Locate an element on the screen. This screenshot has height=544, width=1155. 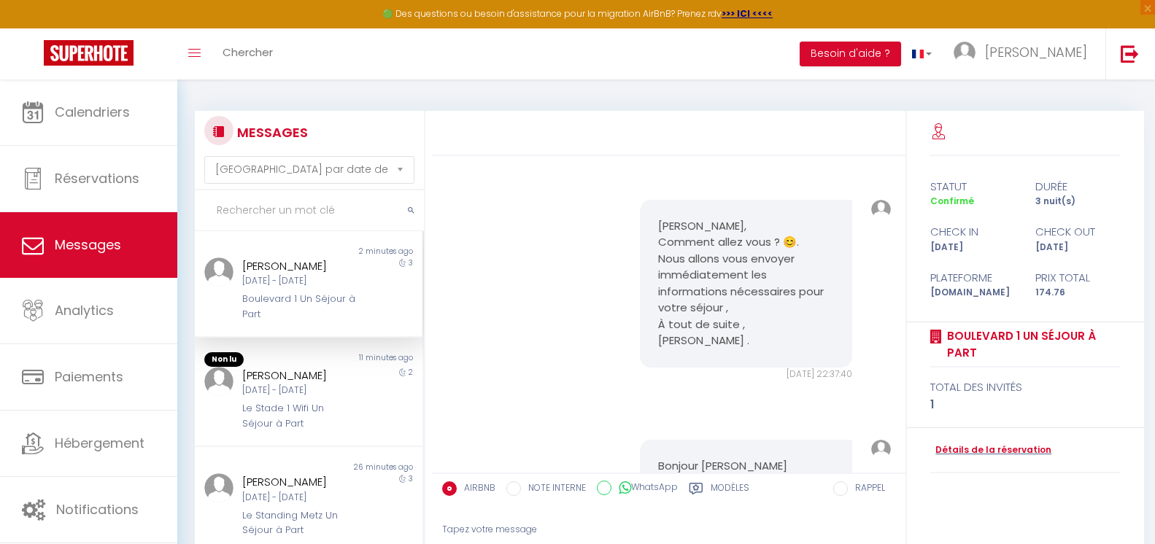
span: Non lu is located at coordinates (224, 360).